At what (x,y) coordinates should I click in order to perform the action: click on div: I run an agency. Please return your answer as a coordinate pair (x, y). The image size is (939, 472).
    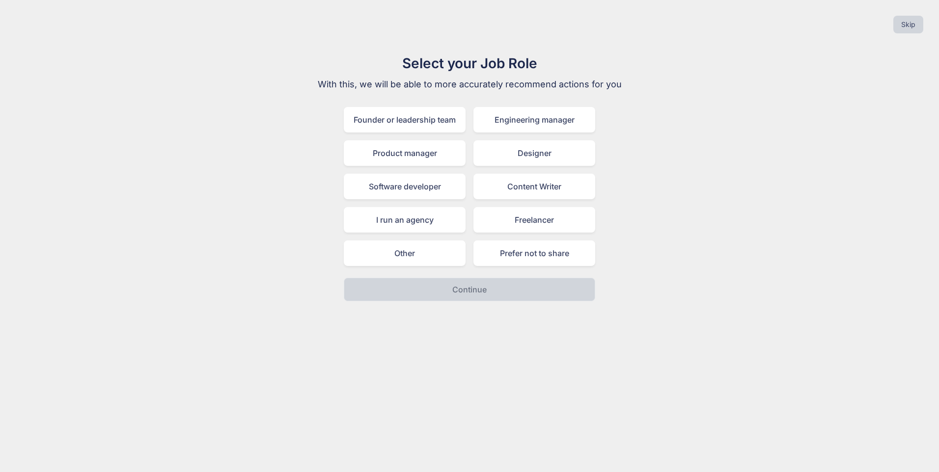
    Looking at the image, I should click on (405, 220).